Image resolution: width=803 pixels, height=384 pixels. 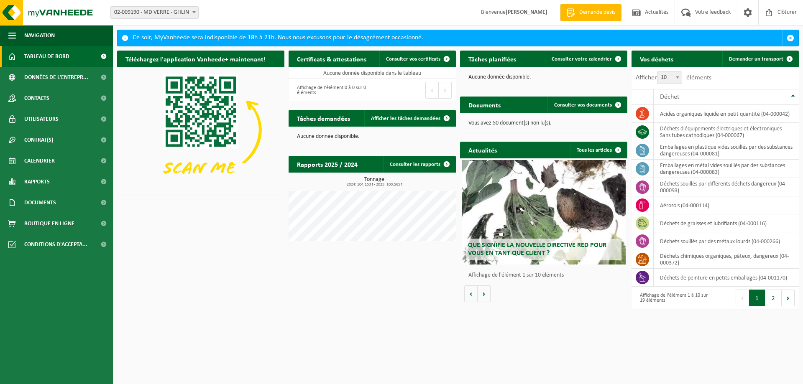 I want to click on h2: Téléchargez l'application Vanheede+ maintenant!, so click(x=195, y=59).